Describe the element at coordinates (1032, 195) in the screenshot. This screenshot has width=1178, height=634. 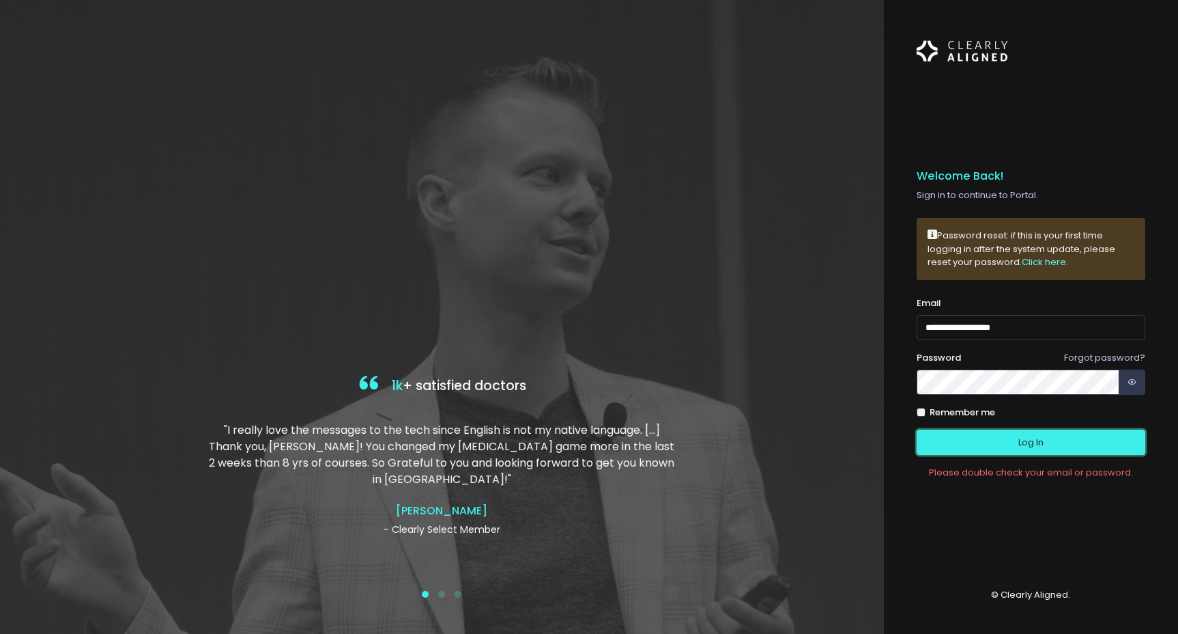
I see `p: Sign in to continue to Portal.` at that location.